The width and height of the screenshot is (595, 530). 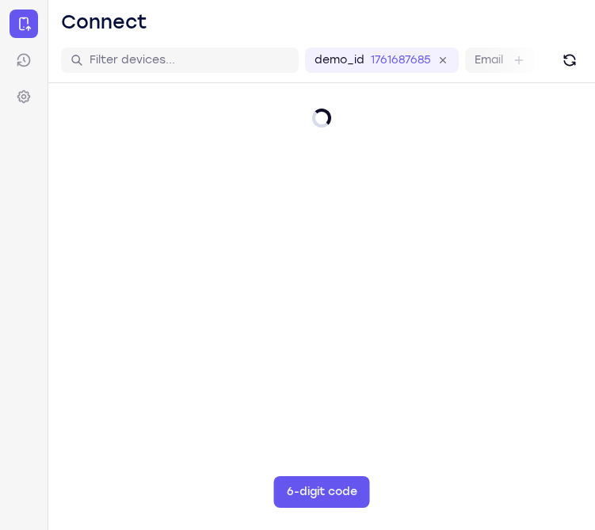 I want to click on label: demo_id, so click(x=339, y=60).